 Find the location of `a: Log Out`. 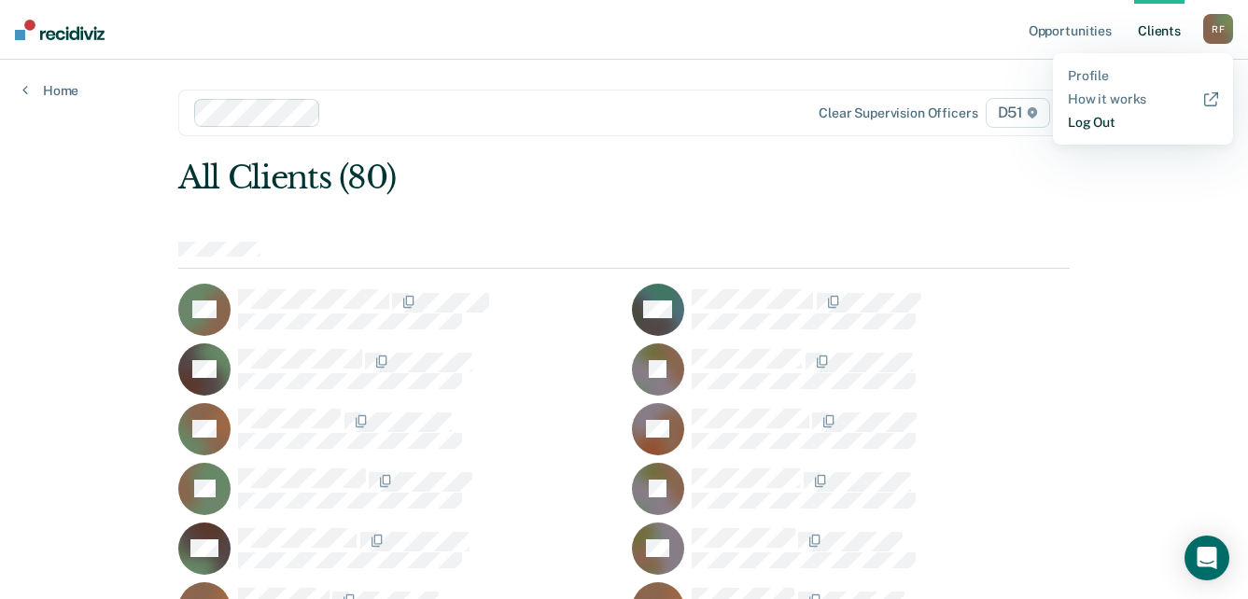

a: Log Out is located at coordinates (1143, 122).